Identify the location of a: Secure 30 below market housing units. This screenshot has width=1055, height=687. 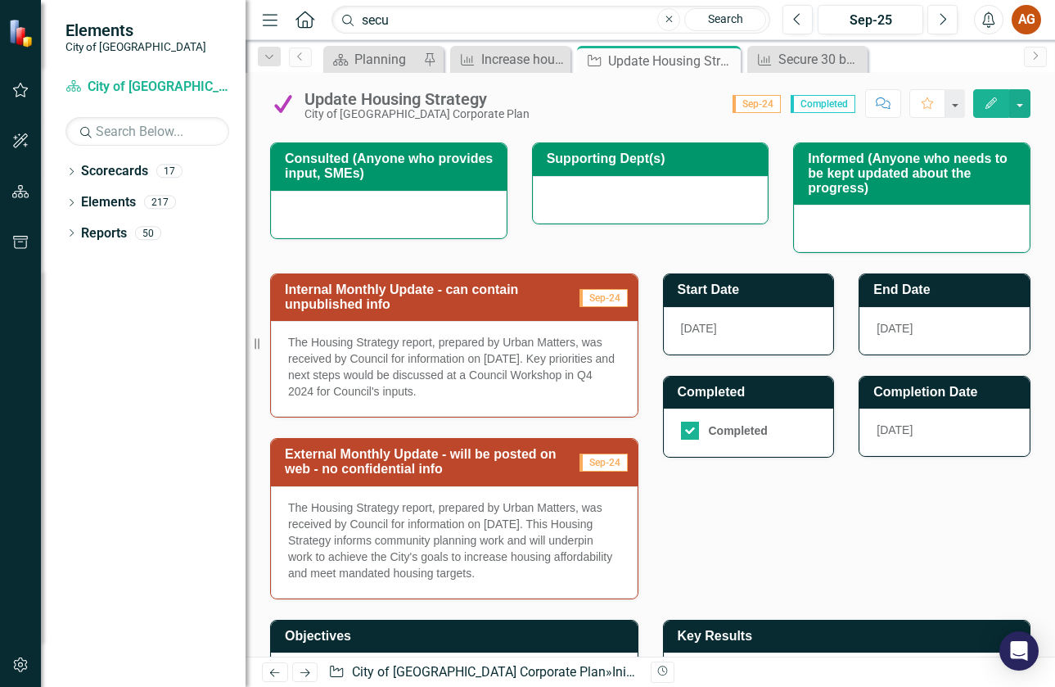
(807, 59).